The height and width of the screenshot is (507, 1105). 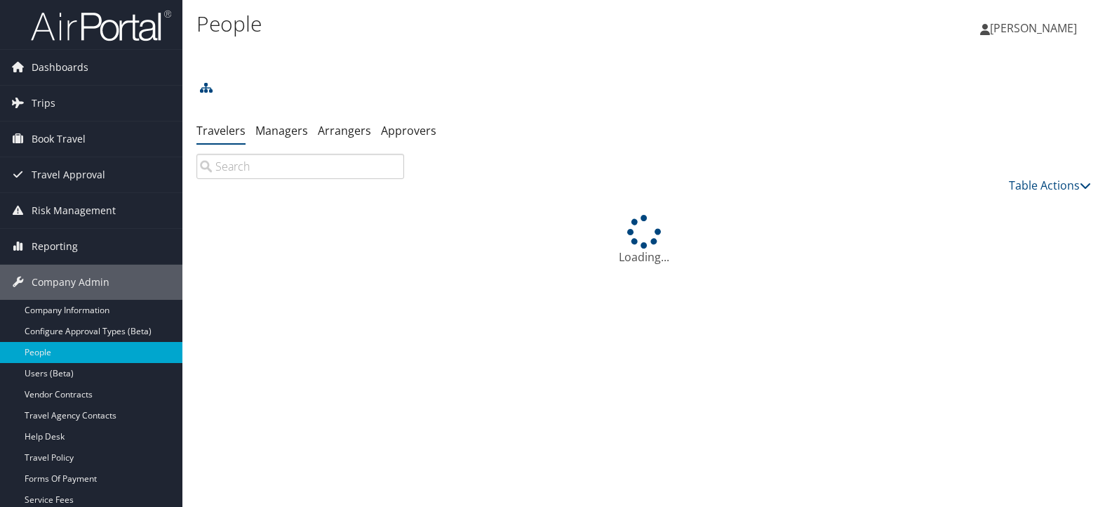 I want to click on span: Trips, so click(x=44, y=103).